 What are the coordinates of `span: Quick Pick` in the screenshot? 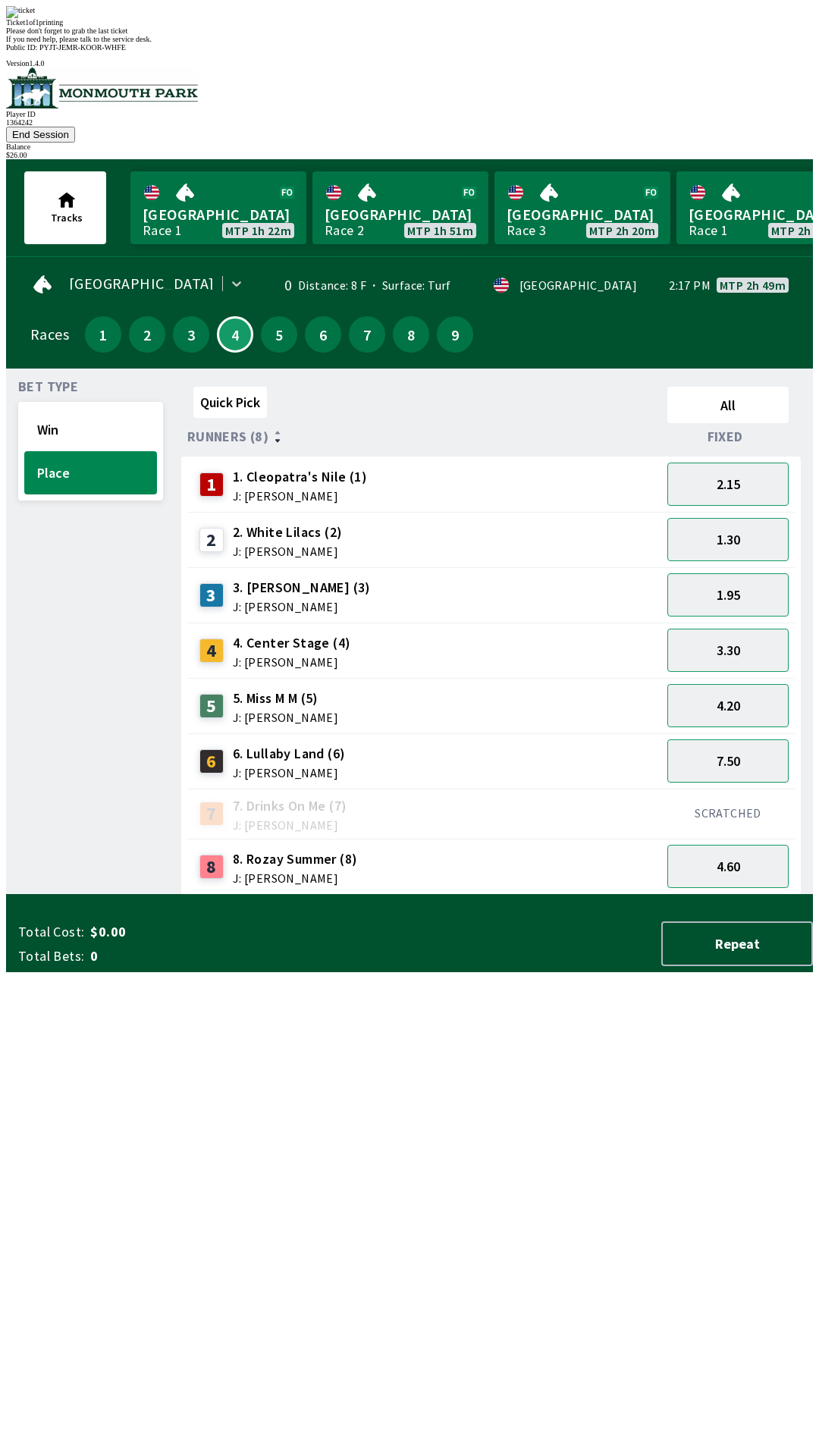 It's located at (229, 402).